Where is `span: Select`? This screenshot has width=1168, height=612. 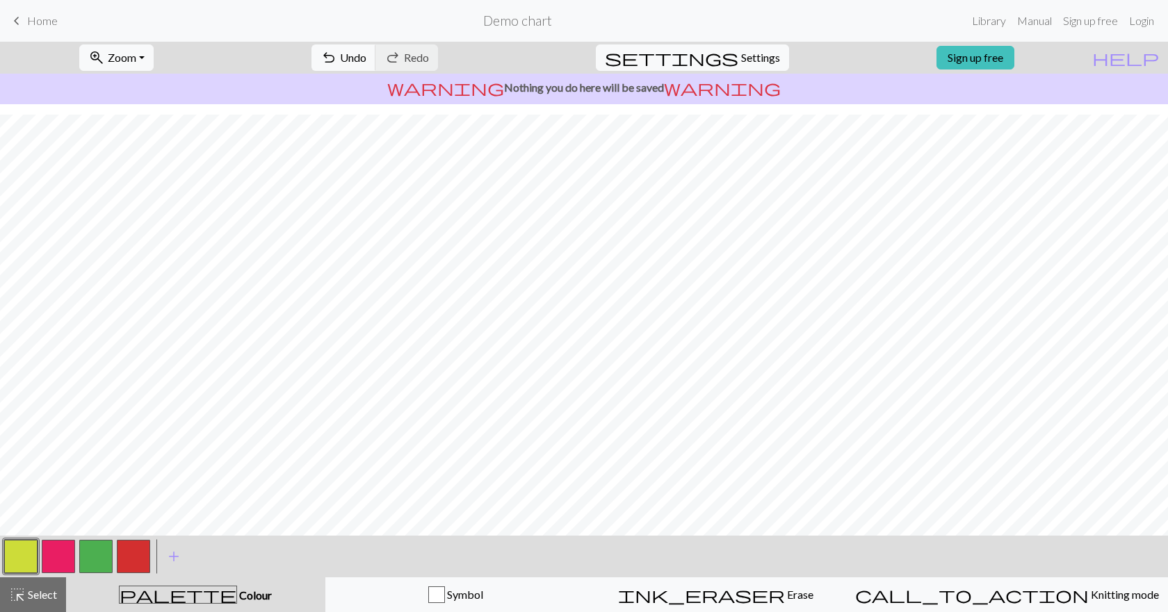 span: Select is located at coordinates (41, 594).